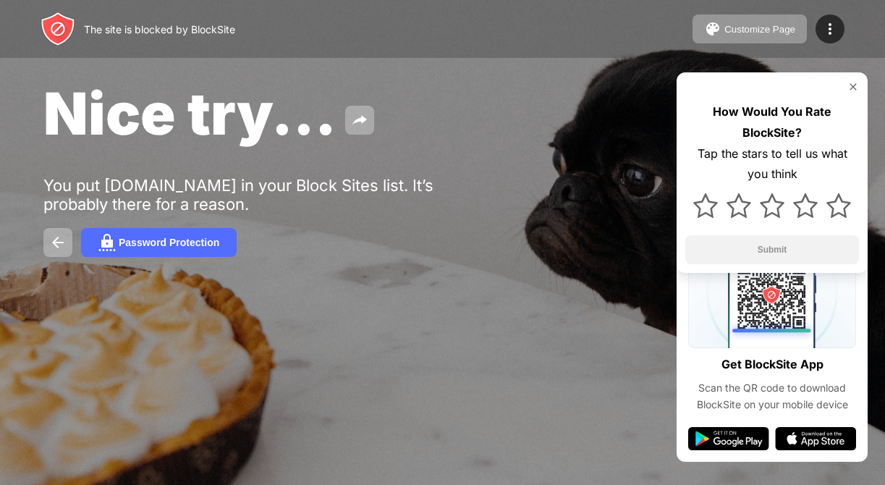  Describe the element at coordinates (190, 113) in the screenshot. I see `span: Nice try...` at that location.